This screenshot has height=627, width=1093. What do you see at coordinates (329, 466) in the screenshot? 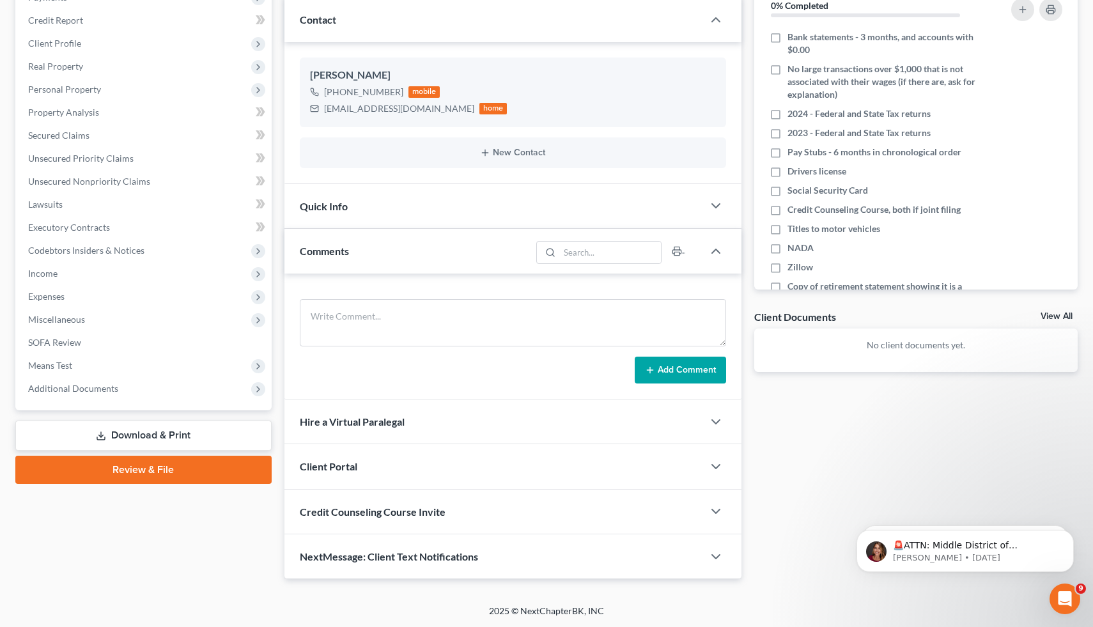
I see `span: Client Portal` at bounding box center [329, 466].